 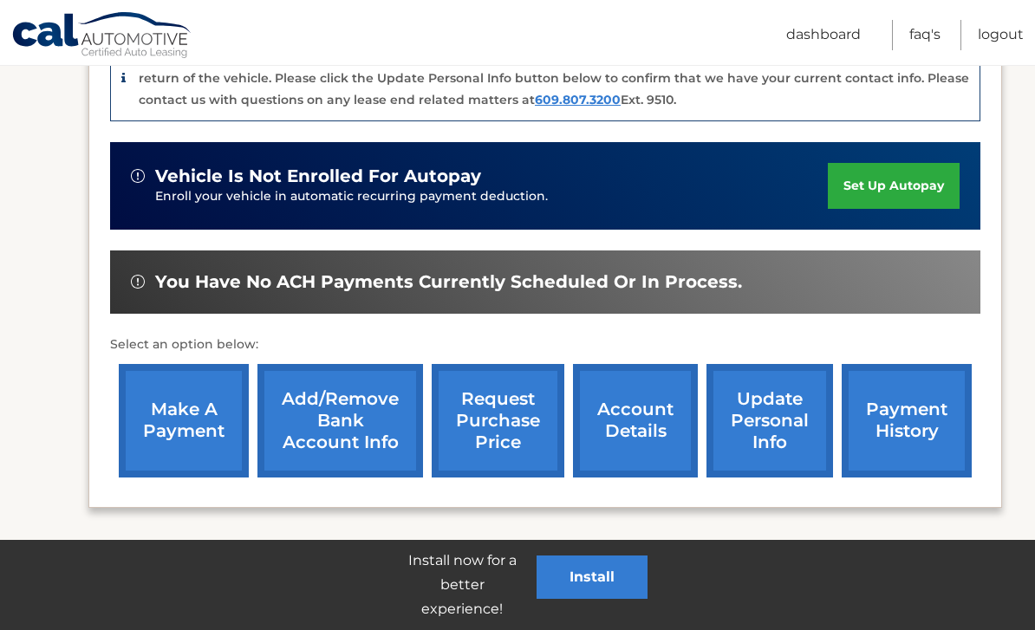 What do you see at coordinates (907, 421) in the screenshot?
I see `a: payment history` at bounding box center [907, 421].